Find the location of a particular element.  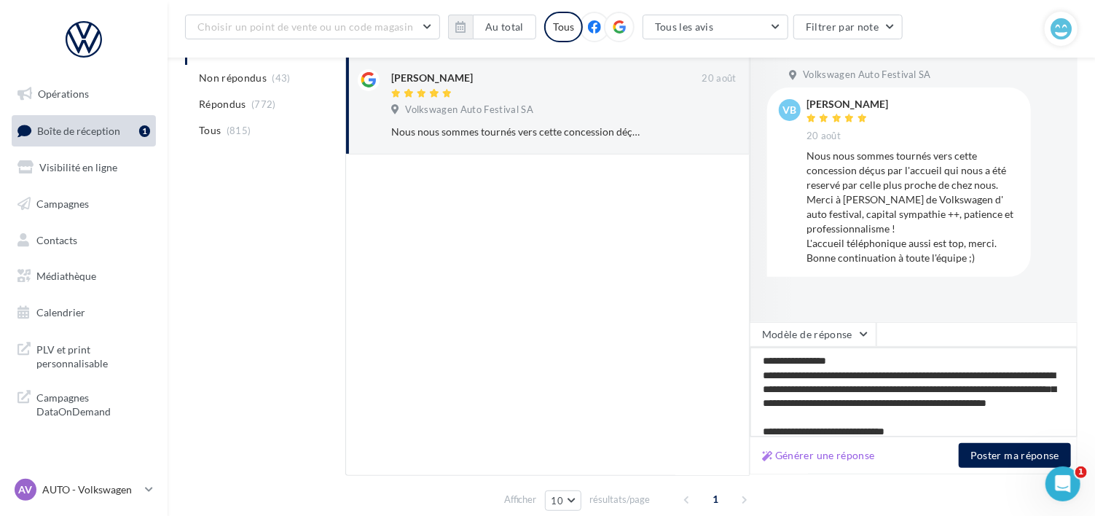

span: PLV et print personnalisable is located at coordinates (93, 355).